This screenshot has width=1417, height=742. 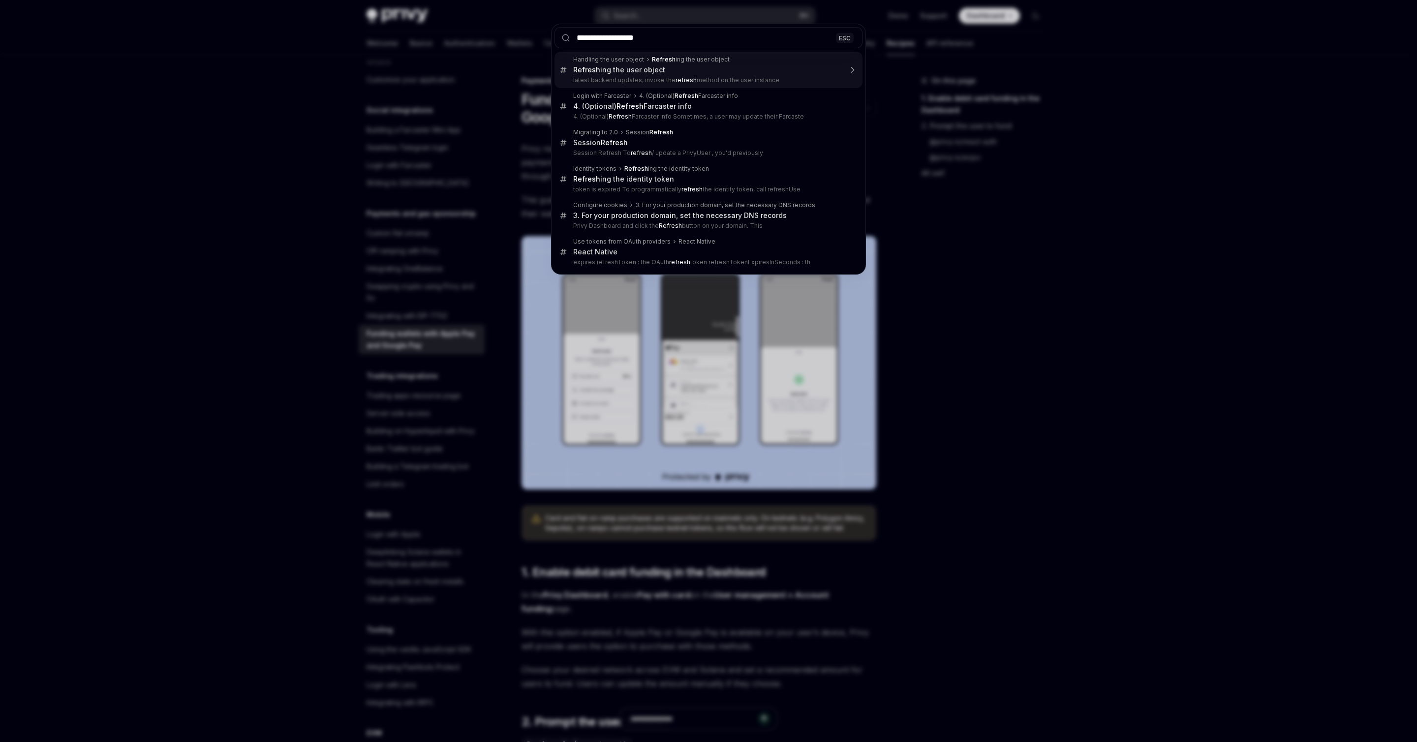 What do you see at coordinates (622, 242) in the screenshot?
I see `div: Use tokens from OAuth providers` at bounding box center [622, 242].